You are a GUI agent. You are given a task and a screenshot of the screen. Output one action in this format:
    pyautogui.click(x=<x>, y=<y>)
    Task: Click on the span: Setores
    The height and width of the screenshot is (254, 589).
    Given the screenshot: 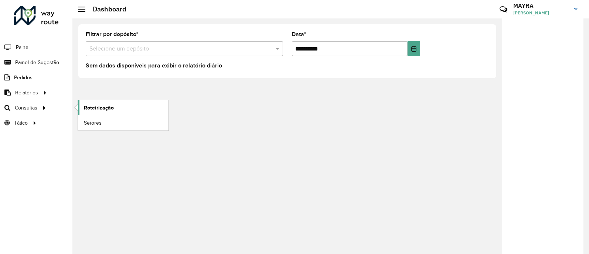 What is the action you would take?
    pyautogui.click(x=93, y=123)
    